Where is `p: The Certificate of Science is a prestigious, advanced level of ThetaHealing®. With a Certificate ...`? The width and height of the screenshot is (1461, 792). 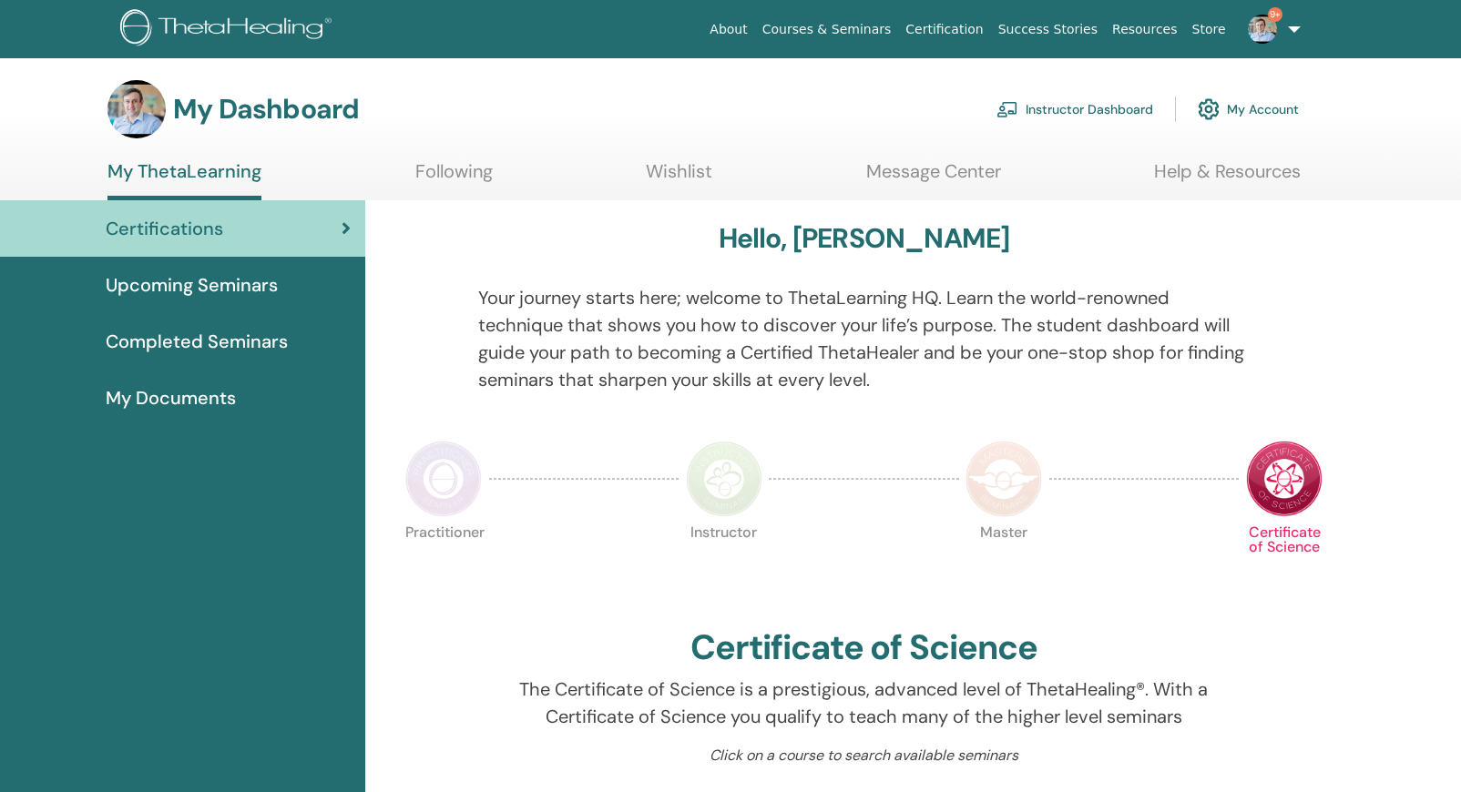
p: The Certificate of Science is a prestigious, advanced level of ThetaHealing®. With a Certificate ... is located at coordinates (863, 703).